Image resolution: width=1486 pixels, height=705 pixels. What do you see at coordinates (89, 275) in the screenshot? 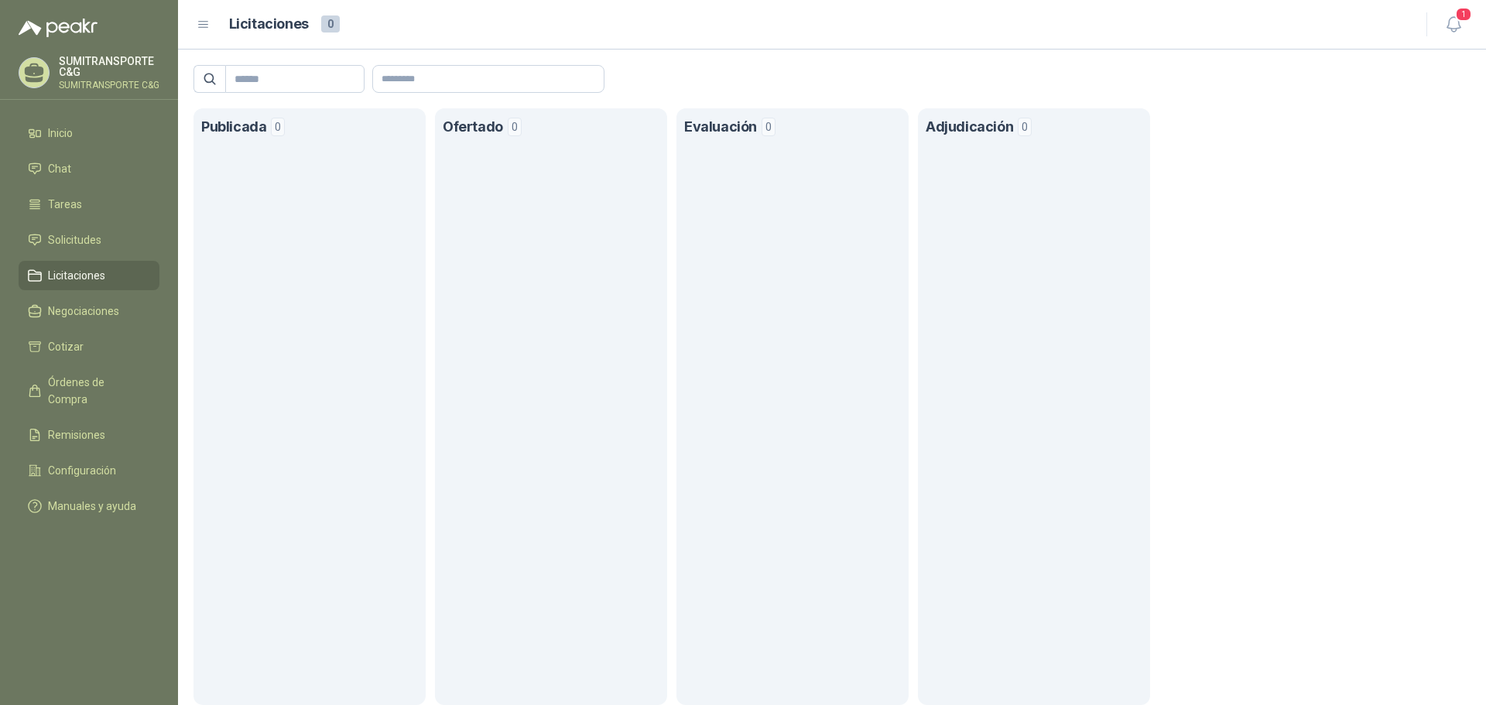
I see `a: Licitaciones` at bounding box center [89, 275].